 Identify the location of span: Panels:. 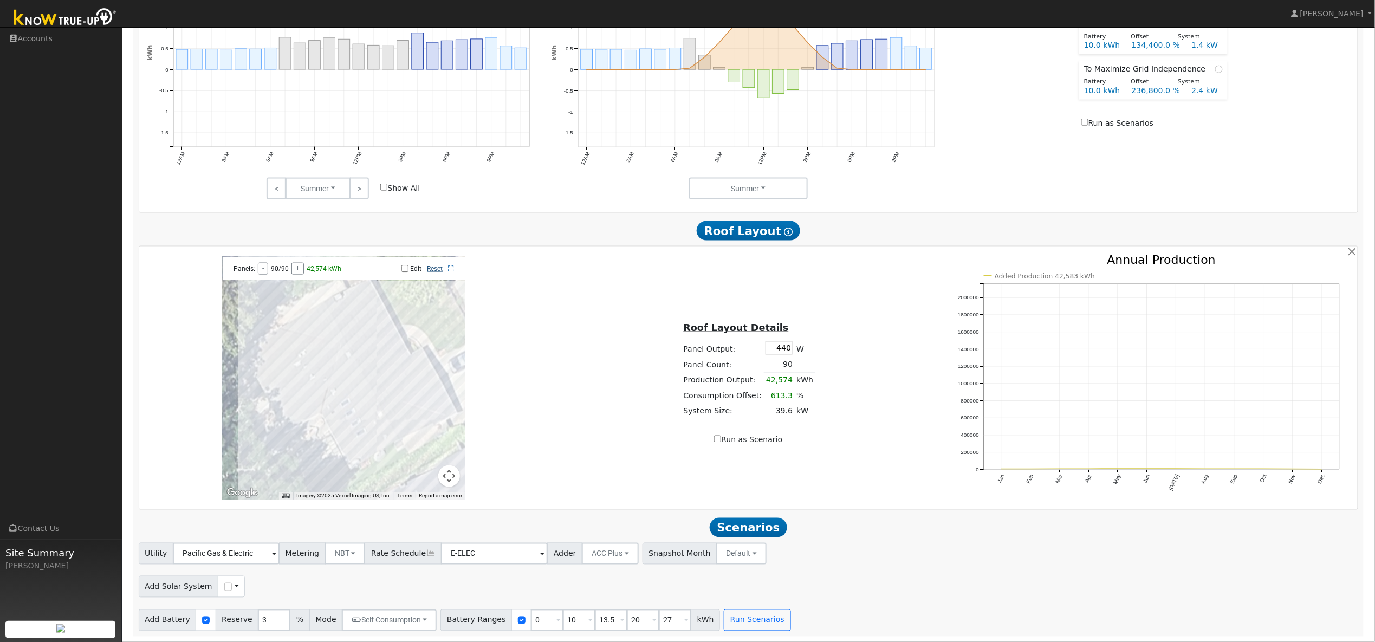
(244, 269).